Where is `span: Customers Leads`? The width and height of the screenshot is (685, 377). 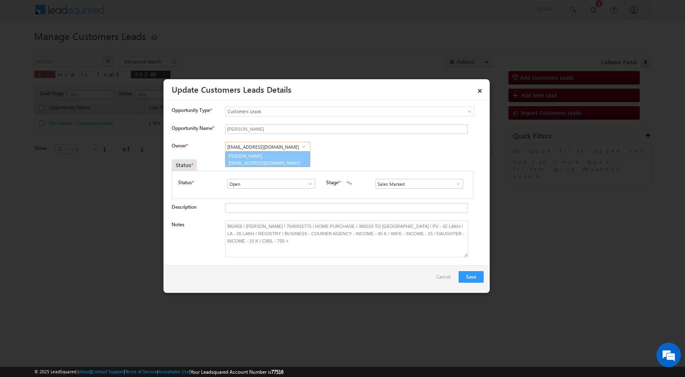 span: Customers Leads is located at coordinates (333, 111).